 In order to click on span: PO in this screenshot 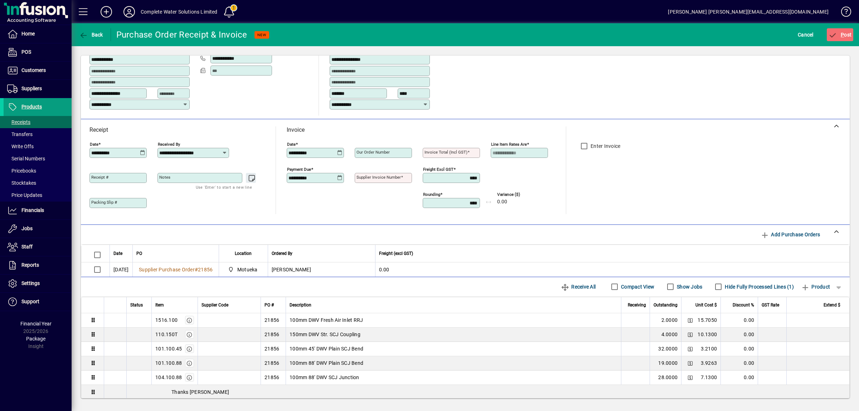, I will do `click(139, 253)`.